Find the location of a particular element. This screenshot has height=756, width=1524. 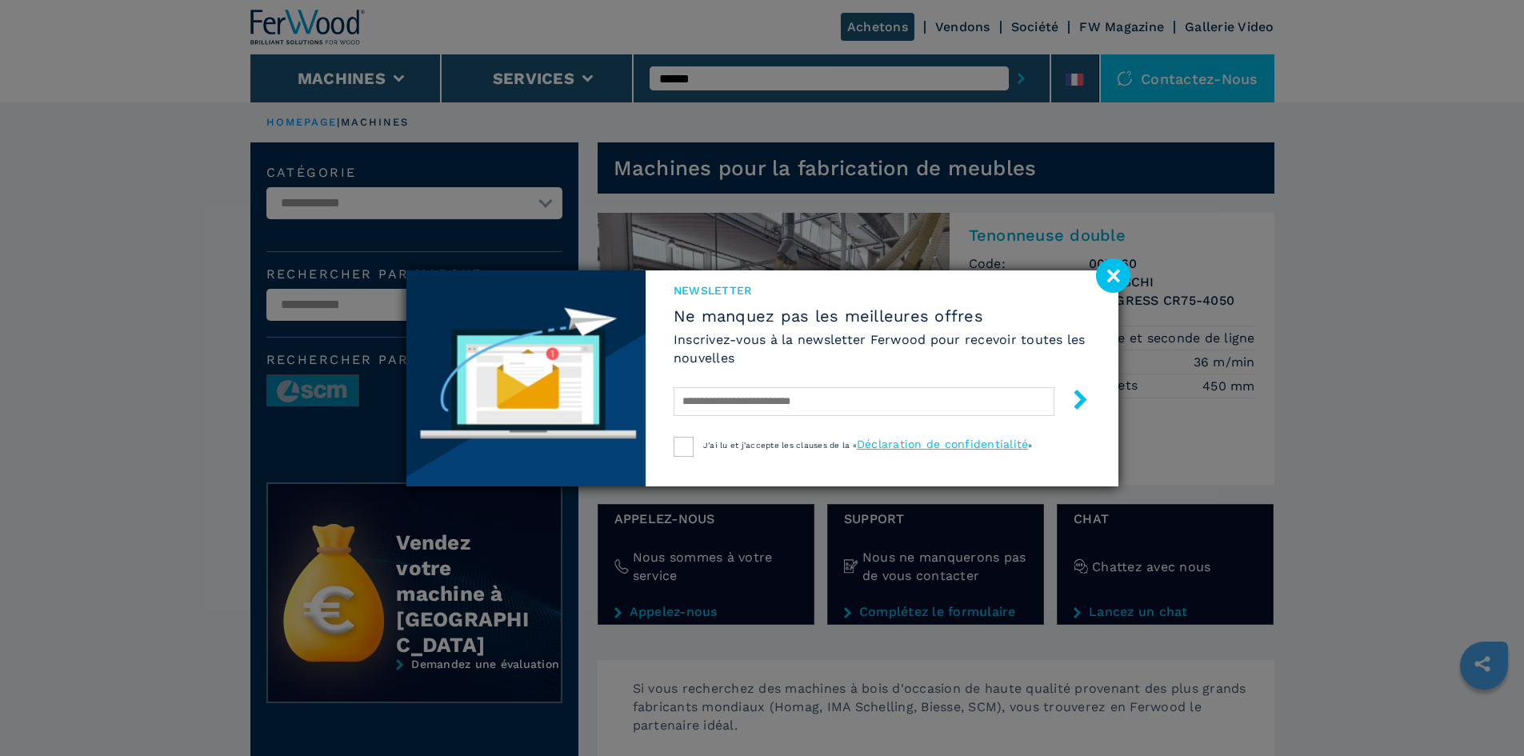

span: Newsletter is located at coordinates (881, 290).